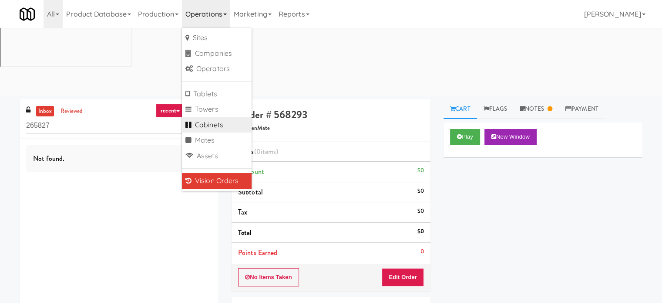  What do you see at coordinates (217, 125) in the screenshot?
I see `a: Cabinets` at bounding box center [217, 125].